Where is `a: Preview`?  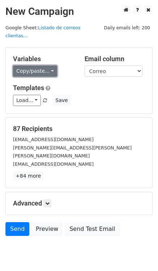
a: Preview is located at coordinates (47, 229).